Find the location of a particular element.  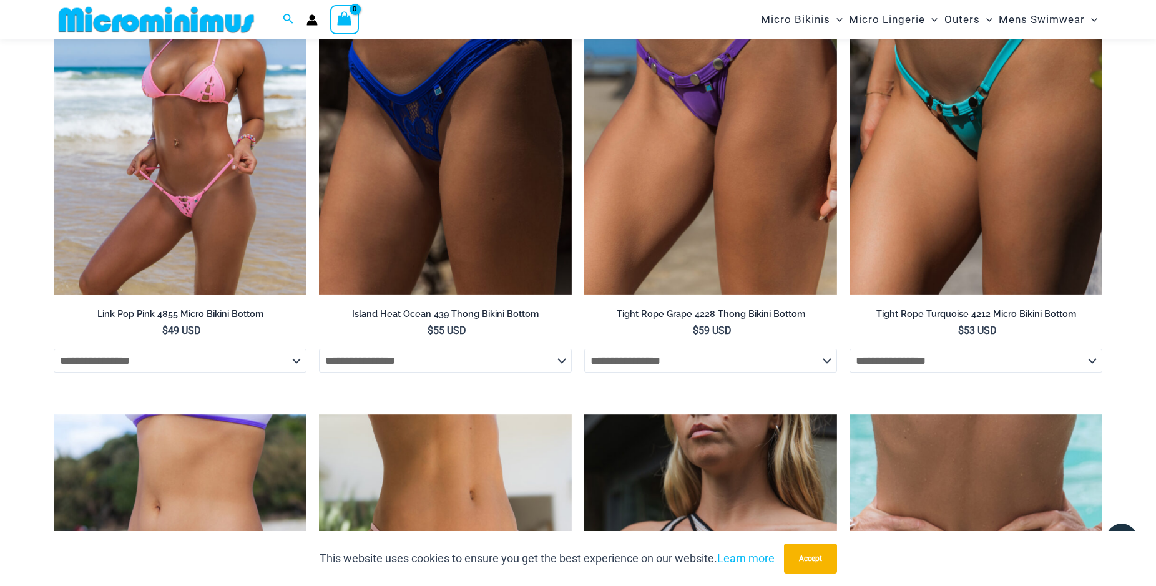

a: Tight Rope Grape 4228 Thong Bikini Bottom is located at coordinates (710, 316).